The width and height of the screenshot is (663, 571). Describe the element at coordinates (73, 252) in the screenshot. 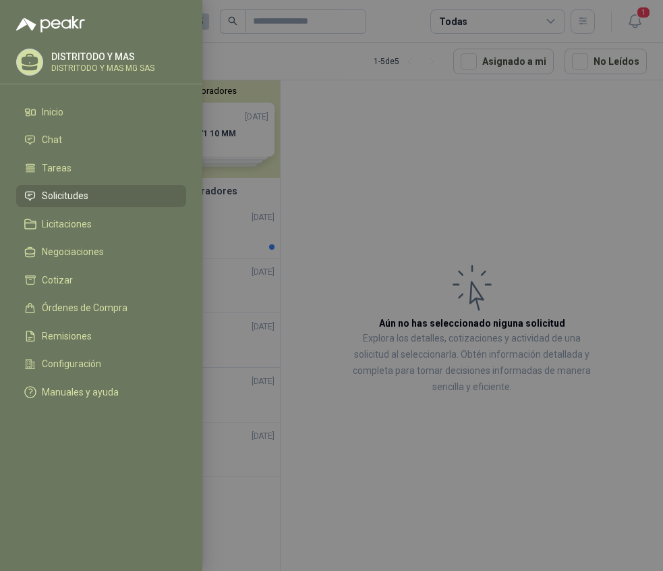

I see `span: Negociaciones` at that location.